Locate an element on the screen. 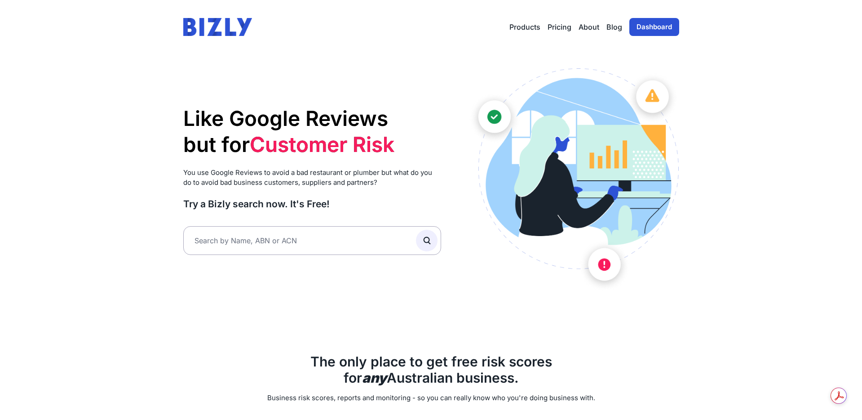 Image resolution: width=862 pixels, height=420 pixels. p: You use Google Reviews to avoid a bad restaurant or plumber but what do you do to avoid bad busin... is located at coordinates (312, 178).